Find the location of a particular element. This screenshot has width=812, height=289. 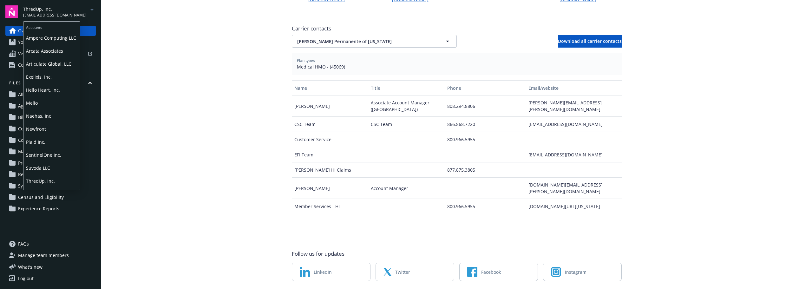

a: All files (57) is located at coordinates (50, 95).